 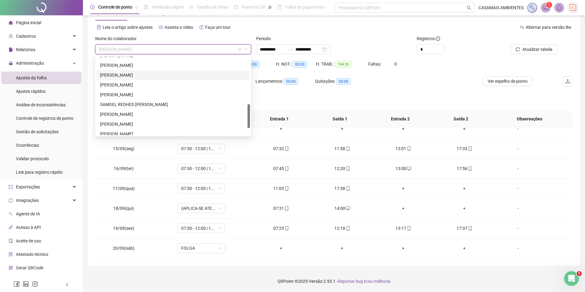 I want to click on span: Cadastros, so click(x=26, y=36).